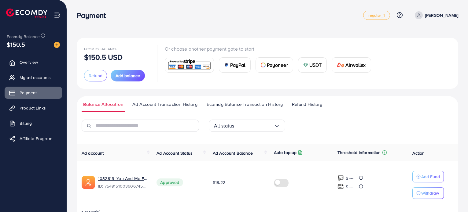 This screenshot has width=468, height=212. Describe the element at coordinates (232, 153) in the screenshot. I see `span: Ad Account Balance` at that location.